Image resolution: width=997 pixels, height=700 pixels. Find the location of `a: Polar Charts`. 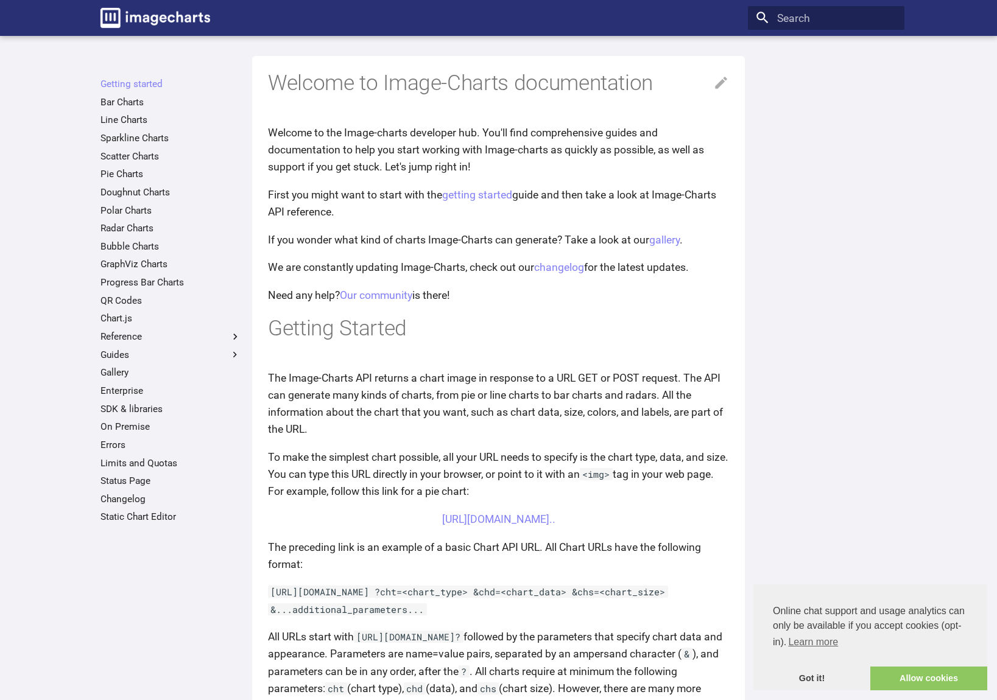

a: Polar Charts is located at coordinates (171, 211).